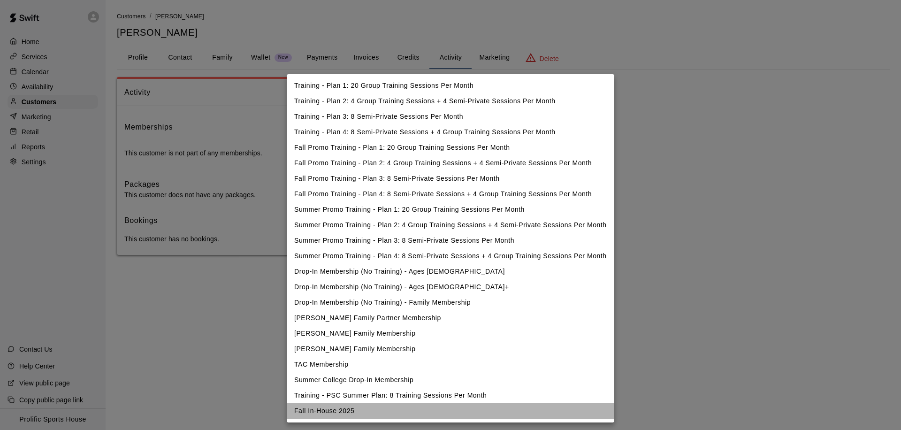 Image resolution: width=901 pixels, height=430 pixels. I want to click on li: Fall Promo Training - Plan 4: 8 Semi-Private Sessions + 4 Group Training Sessions Per Month, so click(450, 194).